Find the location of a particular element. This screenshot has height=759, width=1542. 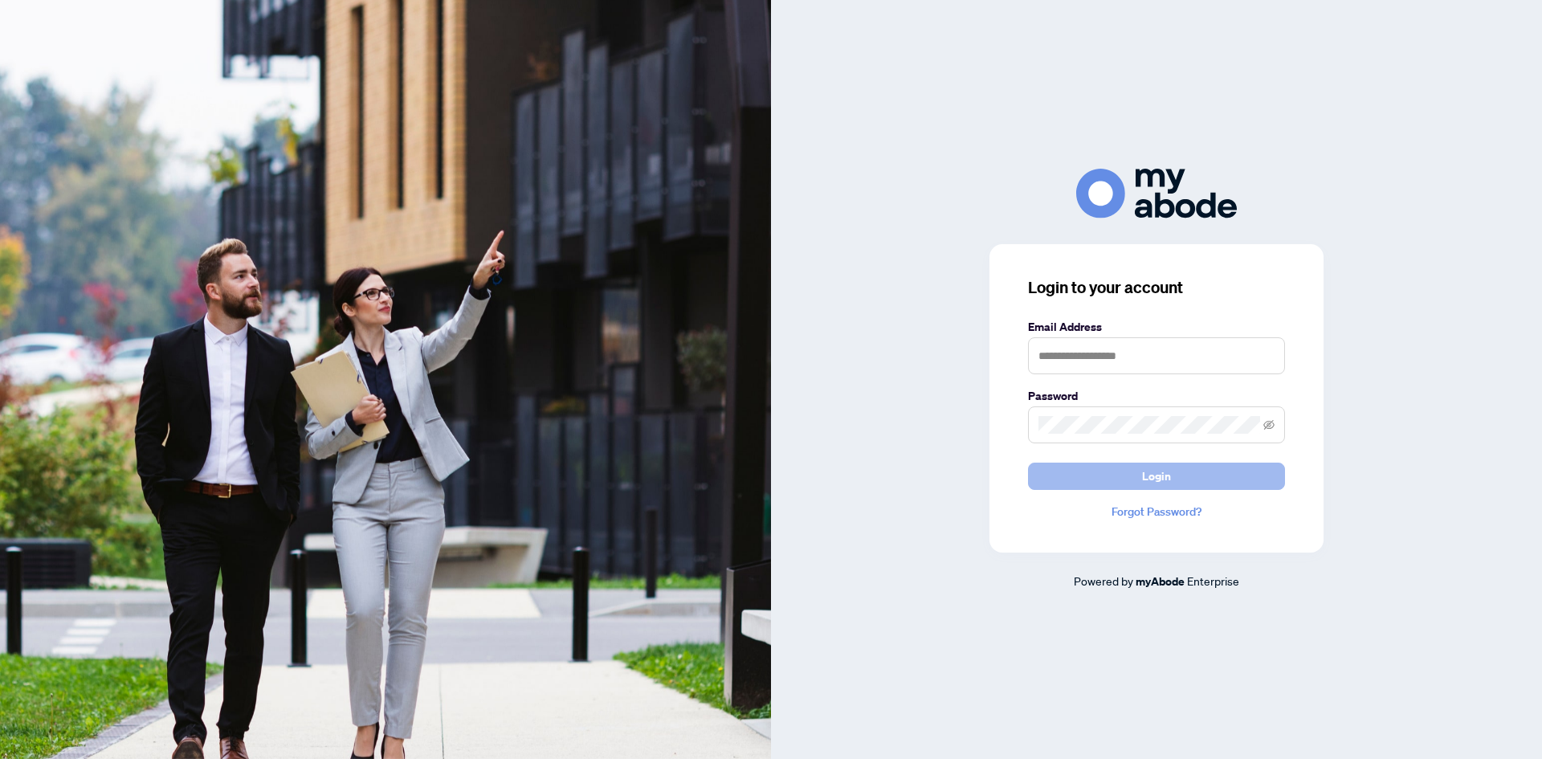

span: Powered by is located at coordinates (1103, 581).